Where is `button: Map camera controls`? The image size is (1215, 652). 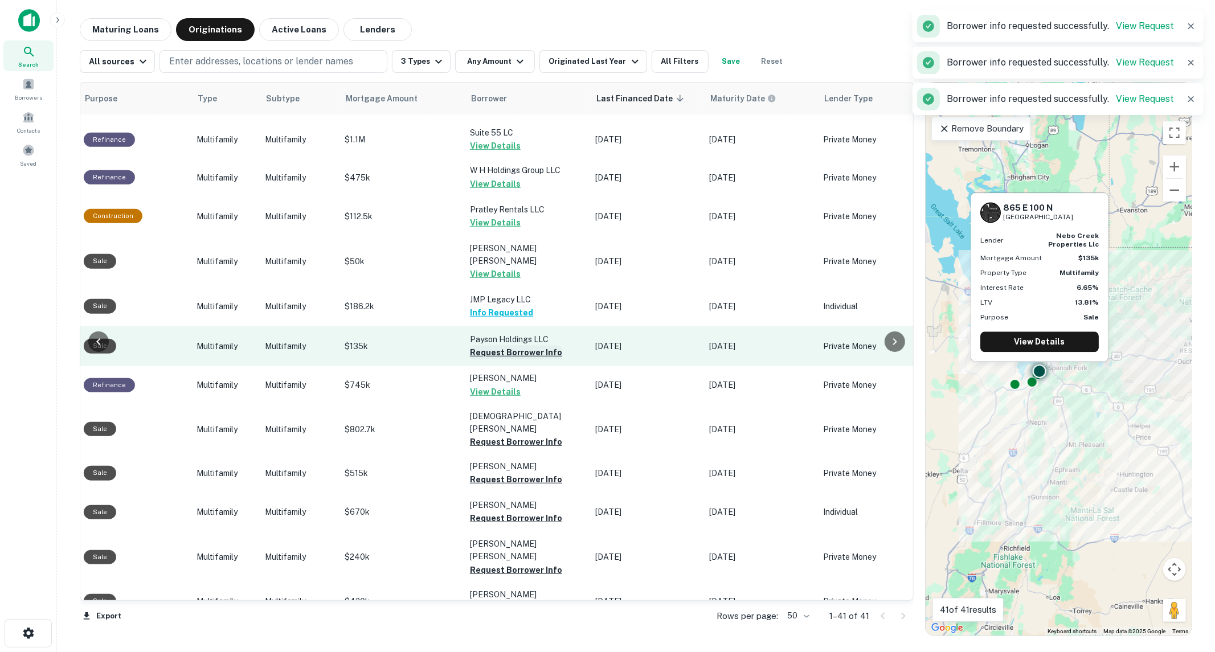
button: Map camera controls is located at coordinates (1174, 569).